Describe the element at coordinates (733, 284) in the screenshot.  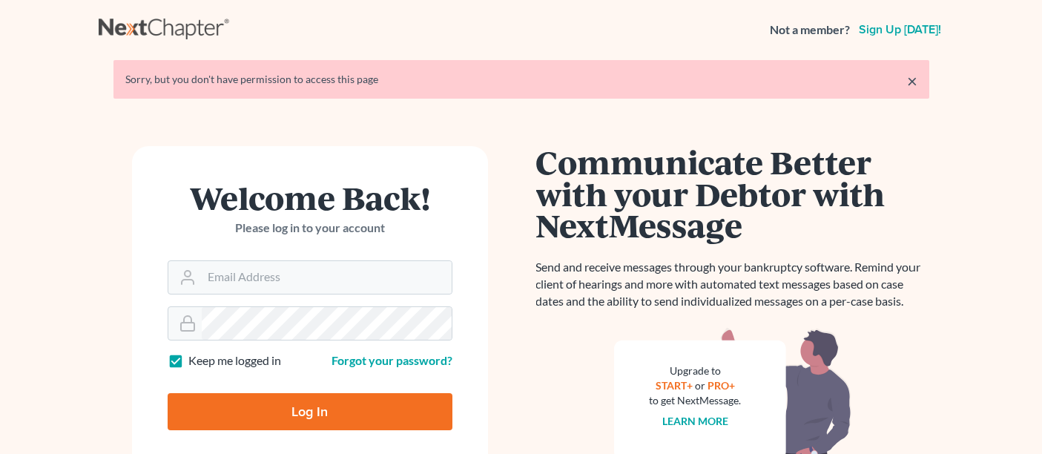
I see `p: Send and receive messages through your bankruptcy software. Remind your client of hearings and mo...` at that location.